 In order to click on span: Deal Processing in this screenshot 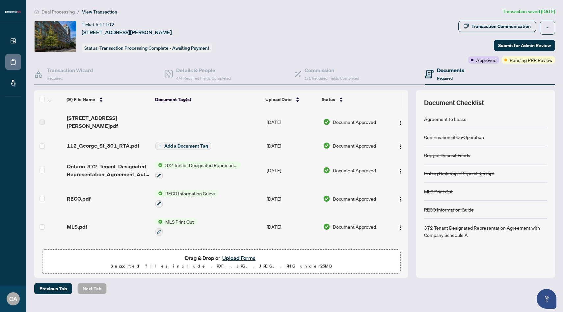, I will do `click(58, 12)`.